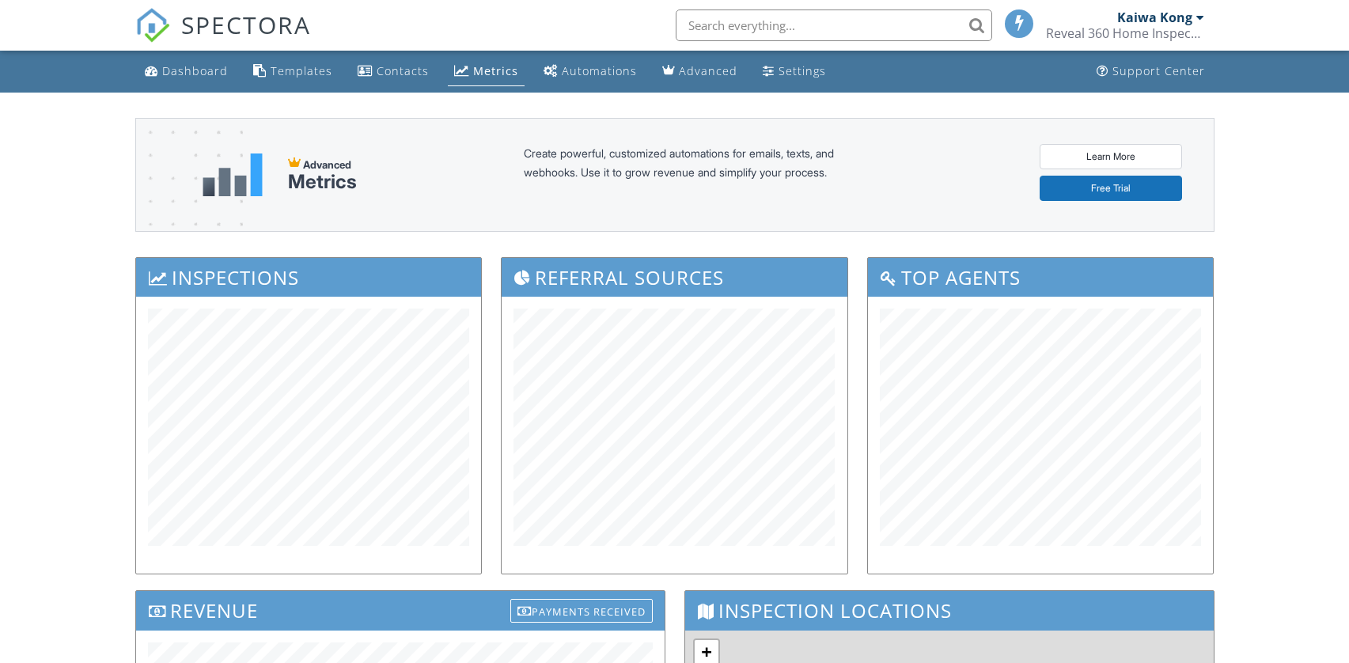 This screenshot has height=663, width=1349. I want to click on div: Templates, so click(301, 70).